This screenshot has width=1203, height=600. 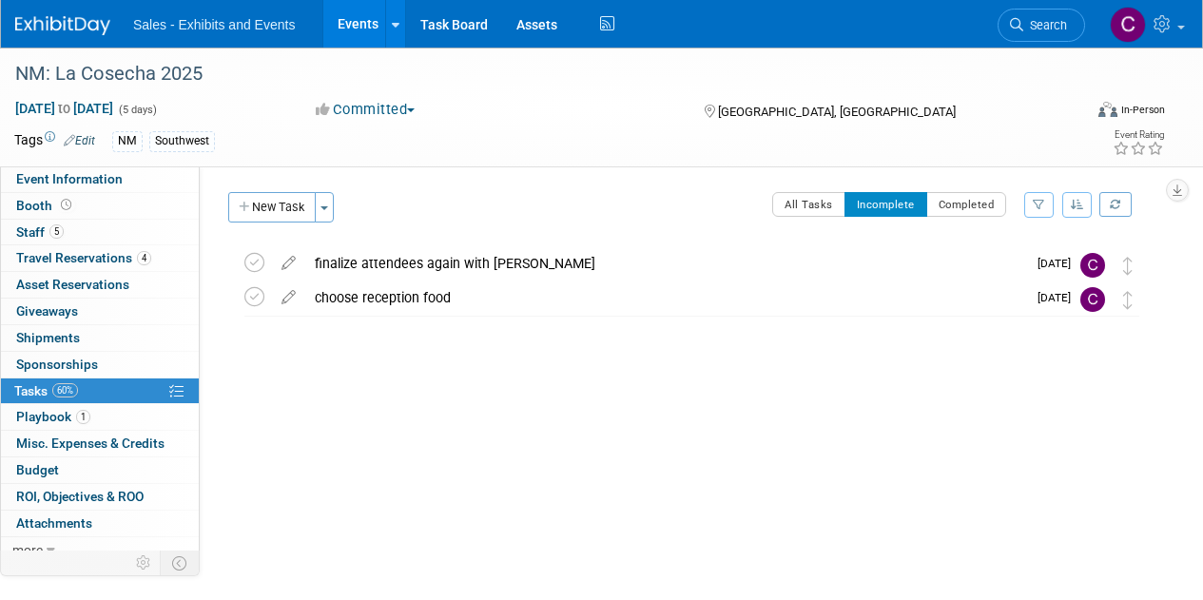 I want to click on a: more, so click(x=100, y=550).